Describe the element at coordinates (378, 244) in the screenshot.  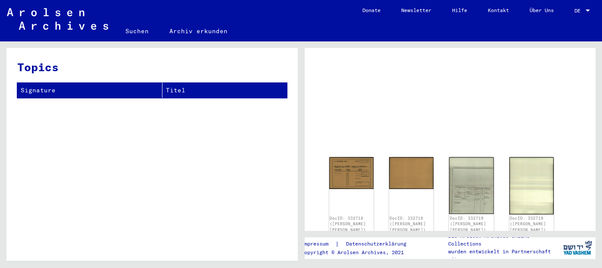
I see `a: Datenschutzerklärung` at that location.